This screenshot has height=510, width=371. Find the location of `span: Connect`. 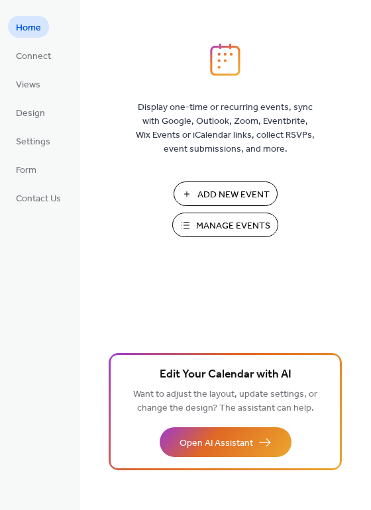

span: Connect is located at coordinates (33, 56).